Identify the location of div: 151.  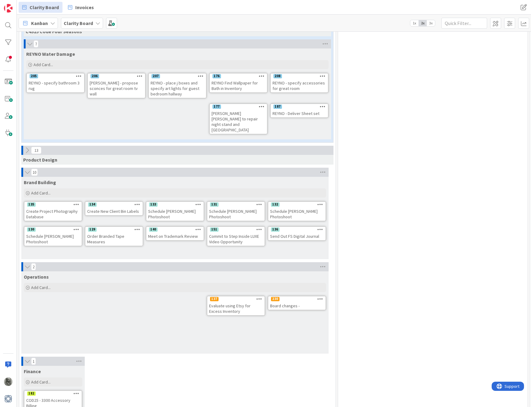
(236, 230).